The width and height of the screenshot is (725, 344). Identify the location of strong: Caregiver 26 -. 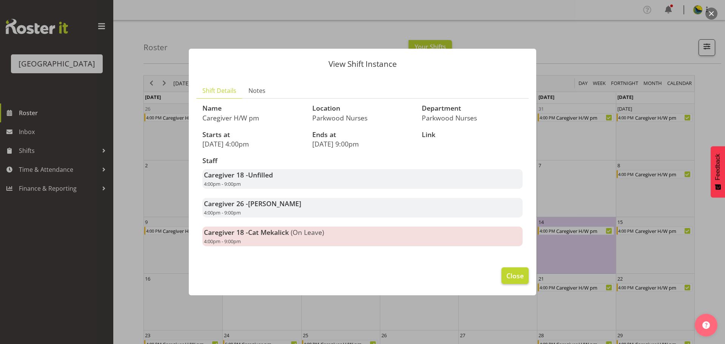
(253, 204).